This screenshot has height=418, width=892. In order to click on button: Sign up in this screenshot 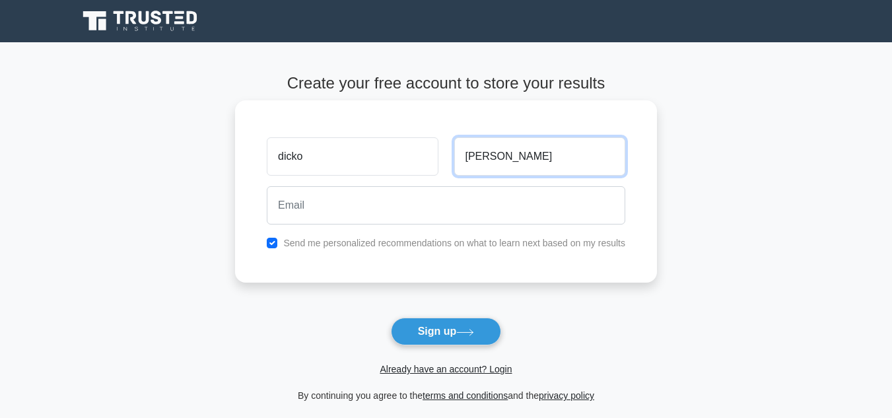, I will do `click(446, 332)`.